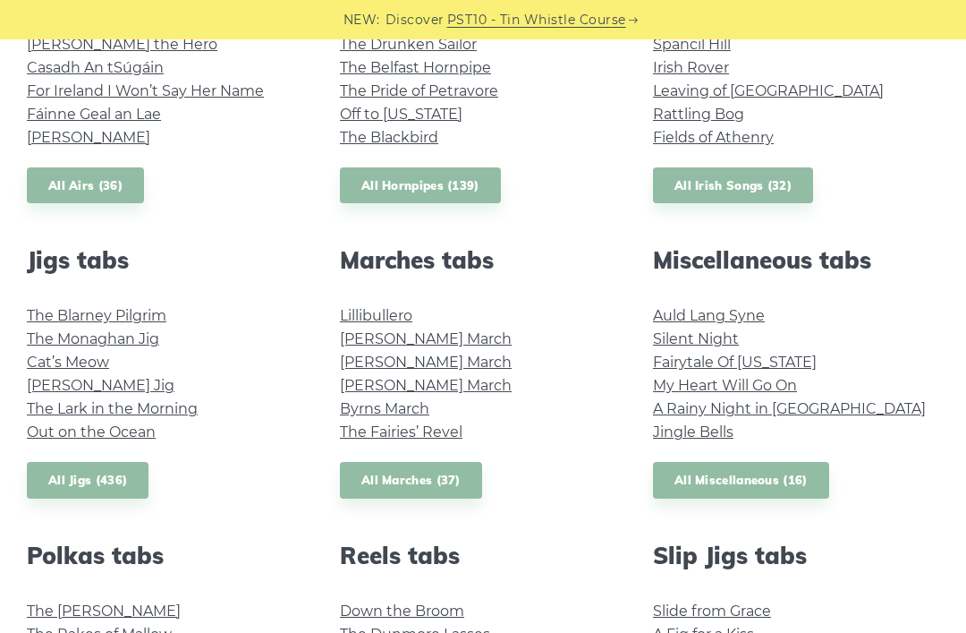 The width and height of the screenshot is (966, 633). What do you see at coordinates (699, 114) in the screenshot?
I see `a: Rattling Bog` at bounding box center [699, 114].